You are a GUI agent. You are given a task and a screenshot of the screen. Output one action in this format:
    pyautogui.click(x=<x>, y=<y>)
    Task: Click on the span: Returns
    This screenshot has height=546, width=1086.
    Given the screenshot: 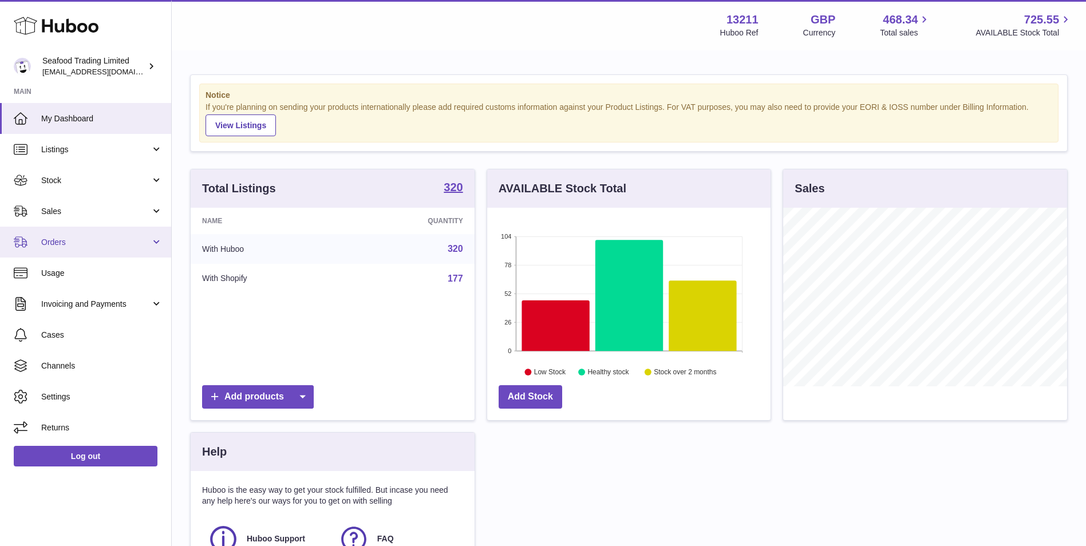 What is the action you would take?
    pyautogui.click(x=102, y=427)
    